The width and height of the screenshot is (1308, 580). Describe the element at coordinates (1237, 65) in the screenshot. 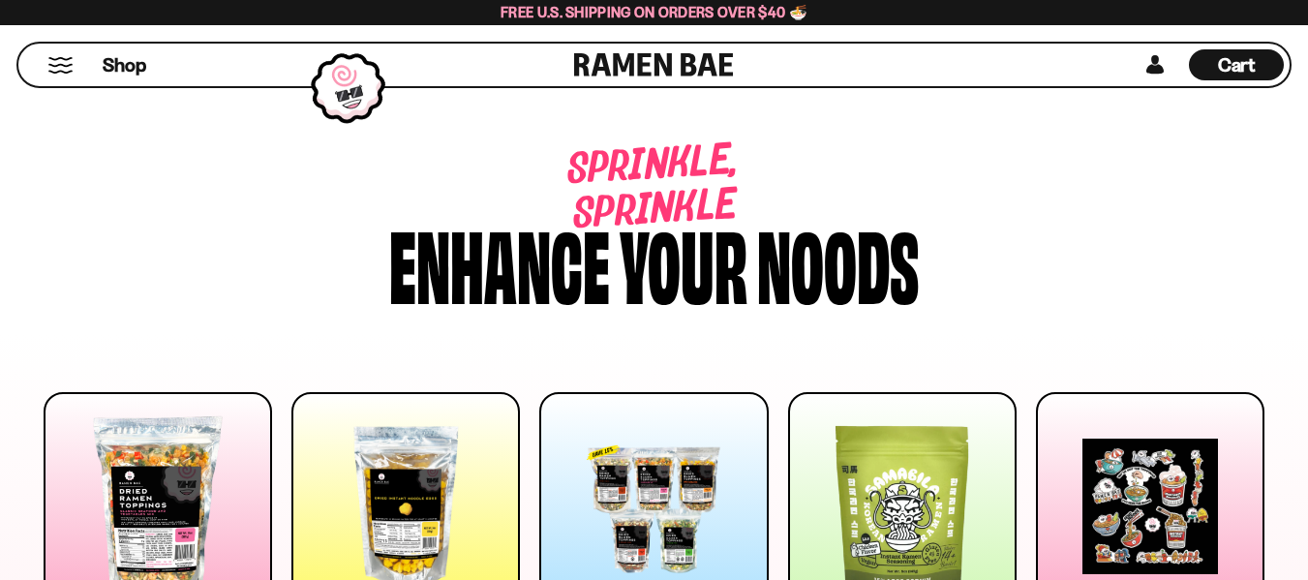

I see `span: Cart` at that location.